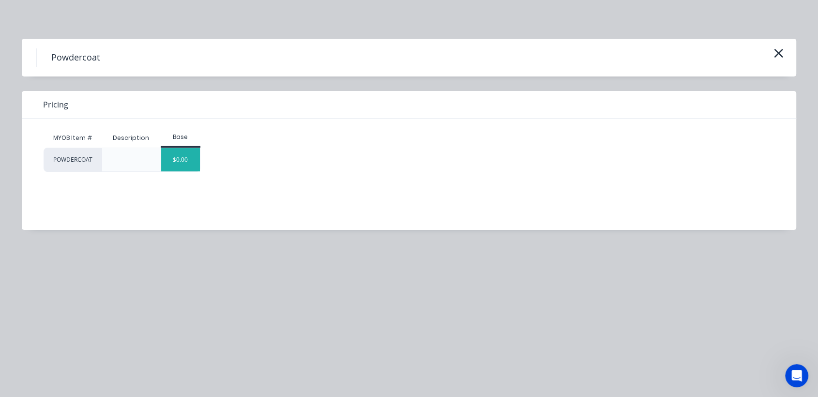 This screenshot has height=397, width=818. Describe the element at coordinates (181, 137) in the screenshot. I see `div: Base` at that location.